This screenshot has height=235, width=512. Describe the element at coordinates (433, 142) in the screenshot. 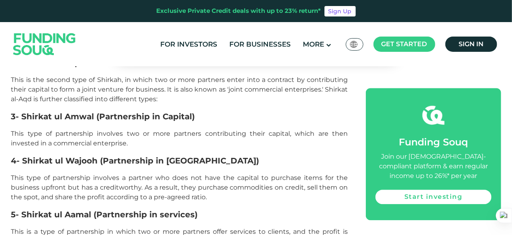

I see `span: Funding Souq` at that location.